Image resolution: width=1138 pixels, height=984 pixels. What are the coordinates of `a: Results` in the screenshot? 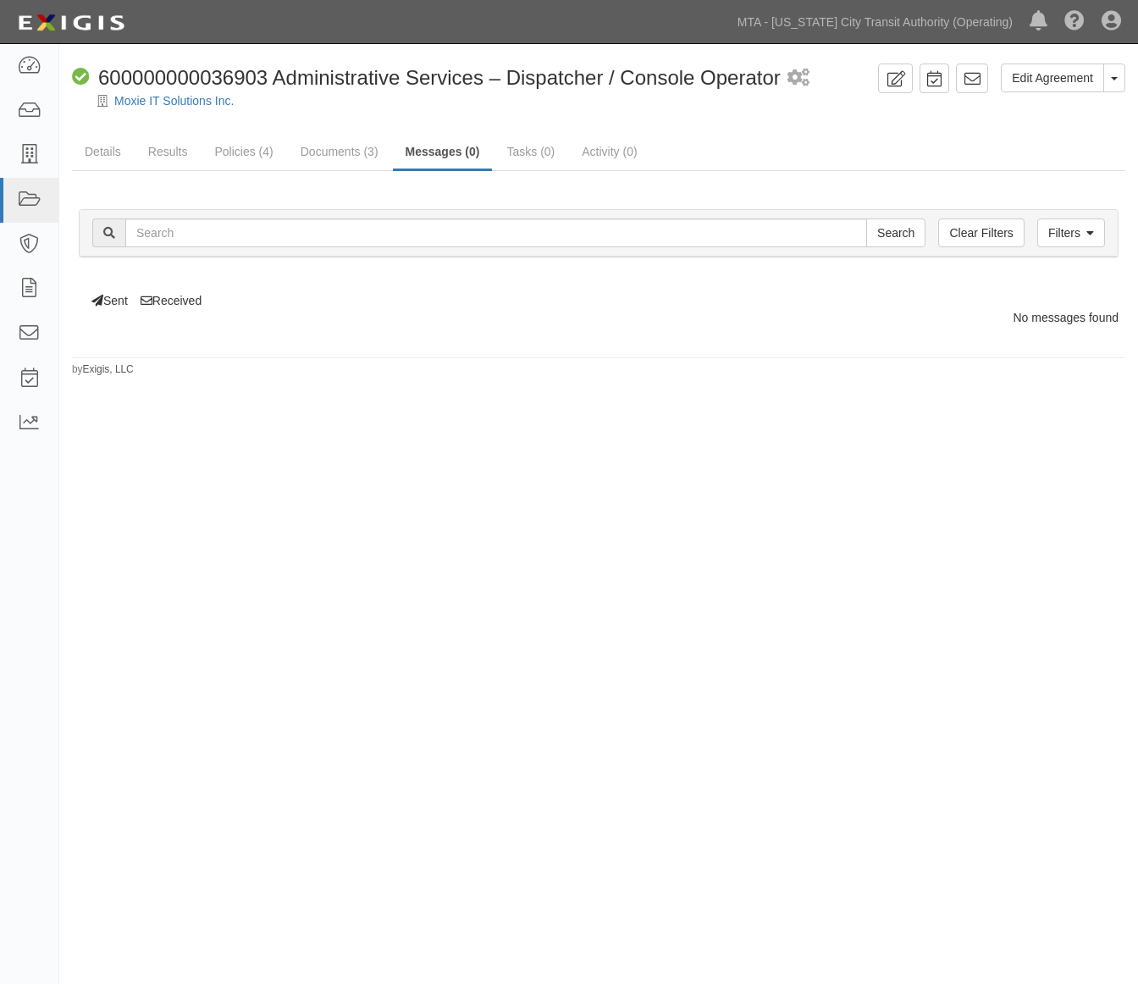 It's located at (168, 152).